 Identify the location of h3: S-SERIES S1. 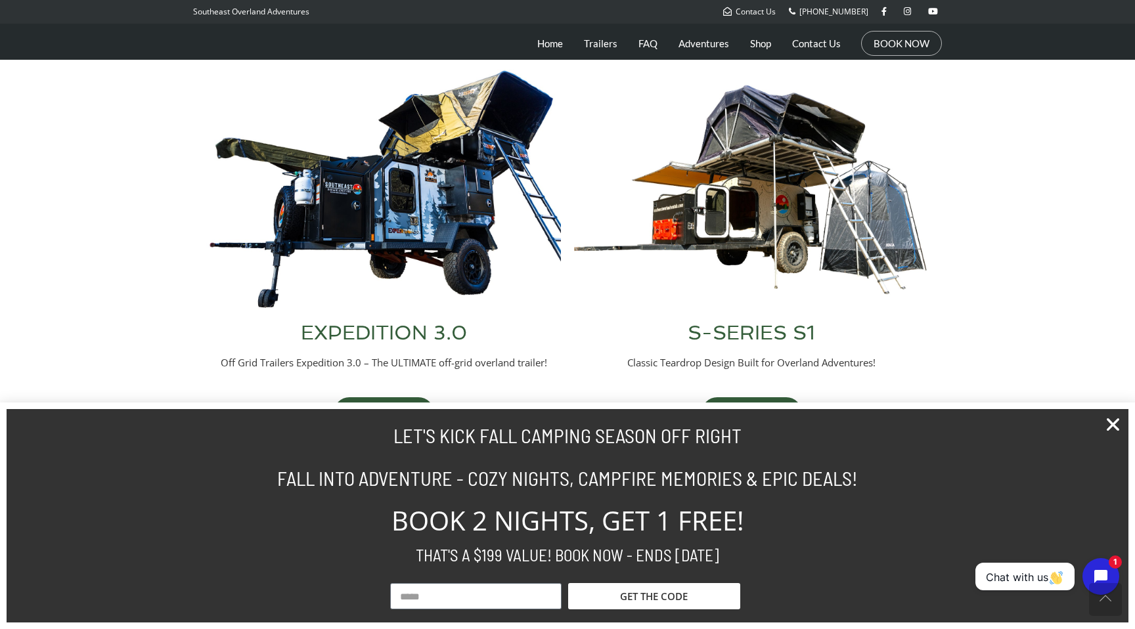
(751, 333).